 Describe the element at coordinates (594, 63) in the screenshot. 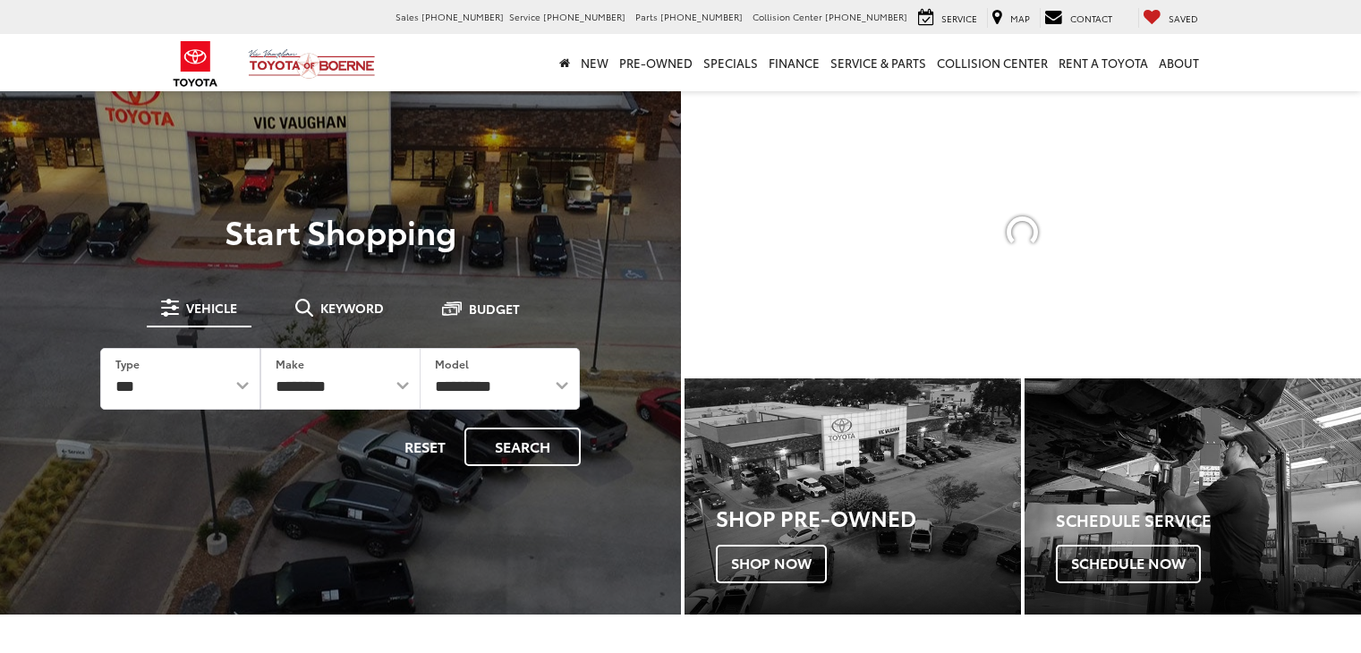

I see `a: New` at that location.